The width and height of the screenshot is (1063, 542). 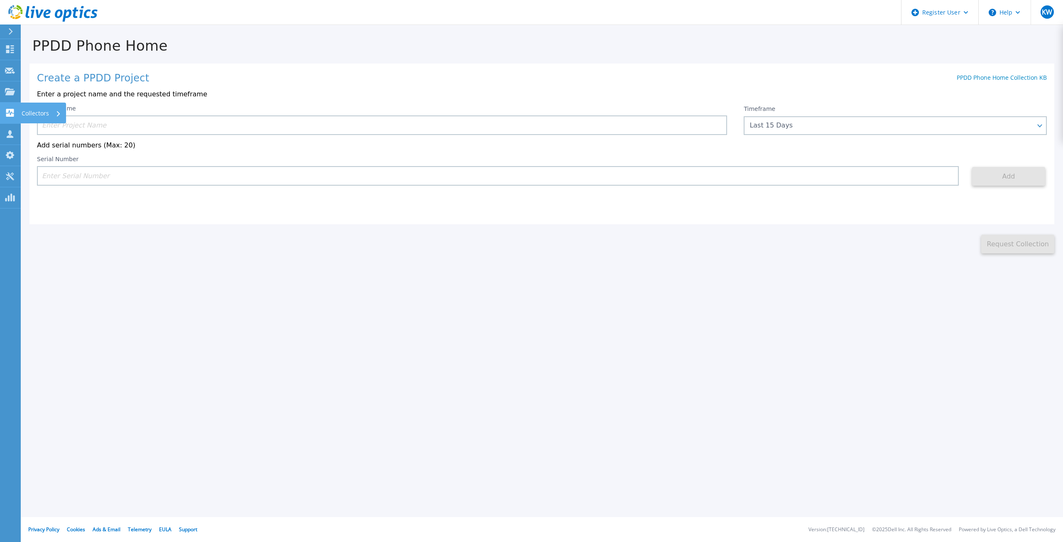 What do you see at coordinates (76, 529) in the screenshot?
I see `a: Cookies` at bounding box center [76, 529].